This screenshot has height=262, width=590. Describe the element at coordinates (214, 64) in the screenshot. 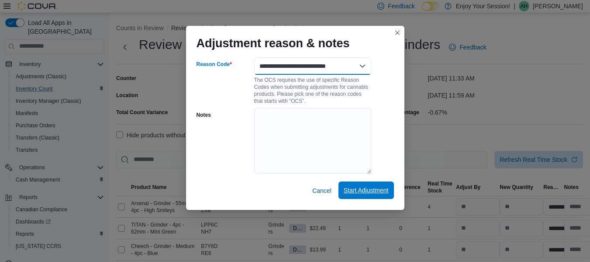

I see `label: Reason Code` at that location.